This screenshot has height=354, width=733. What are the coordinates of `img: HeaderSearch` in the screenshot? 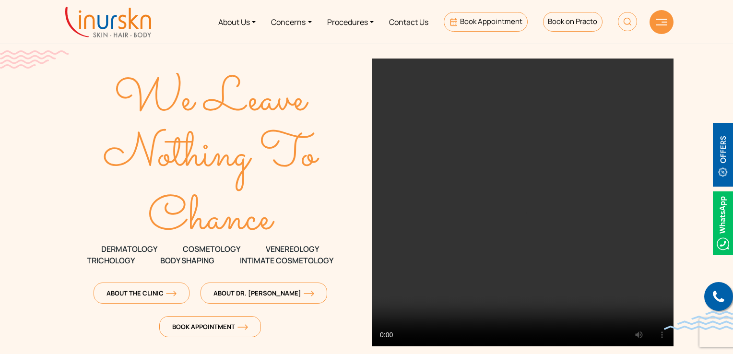 It's located at (628, 22).